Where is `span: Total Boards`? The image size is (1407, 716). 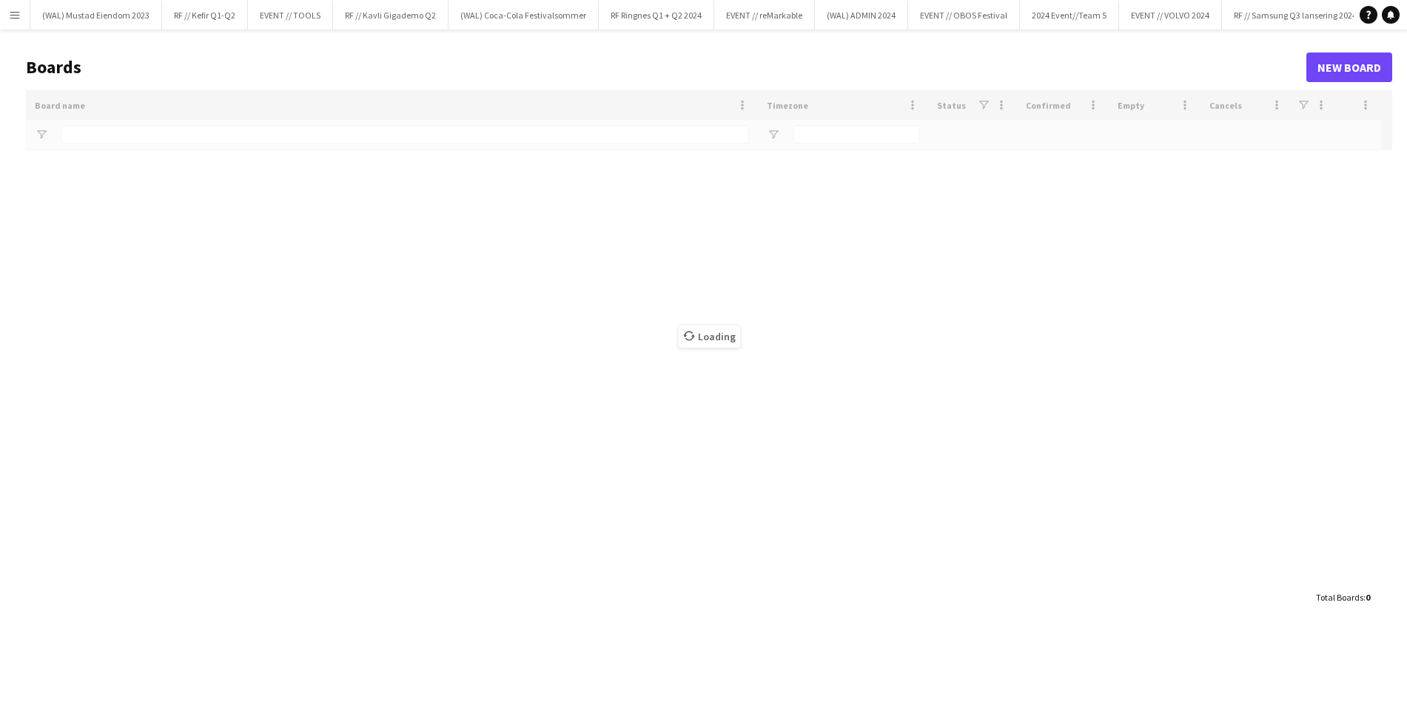 span: Total Boards is located at coordinates (1339, 597).